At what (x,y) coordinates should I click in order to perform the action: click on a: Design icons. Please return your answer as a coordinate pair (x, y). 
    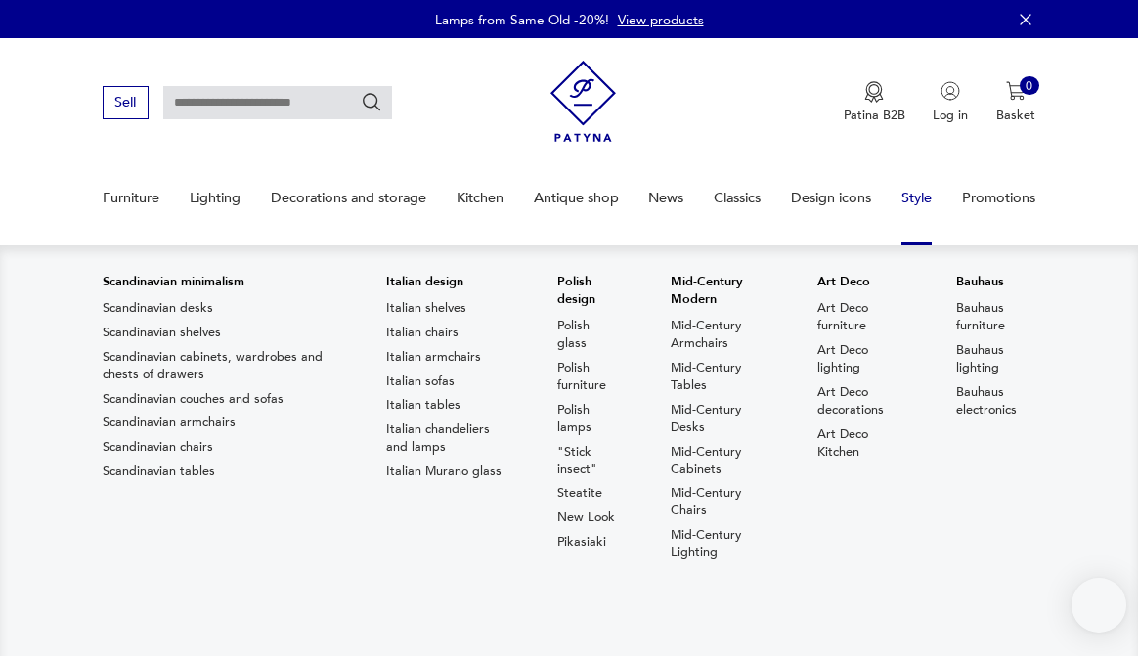
    Looking at the image, I should click on (831, 197).